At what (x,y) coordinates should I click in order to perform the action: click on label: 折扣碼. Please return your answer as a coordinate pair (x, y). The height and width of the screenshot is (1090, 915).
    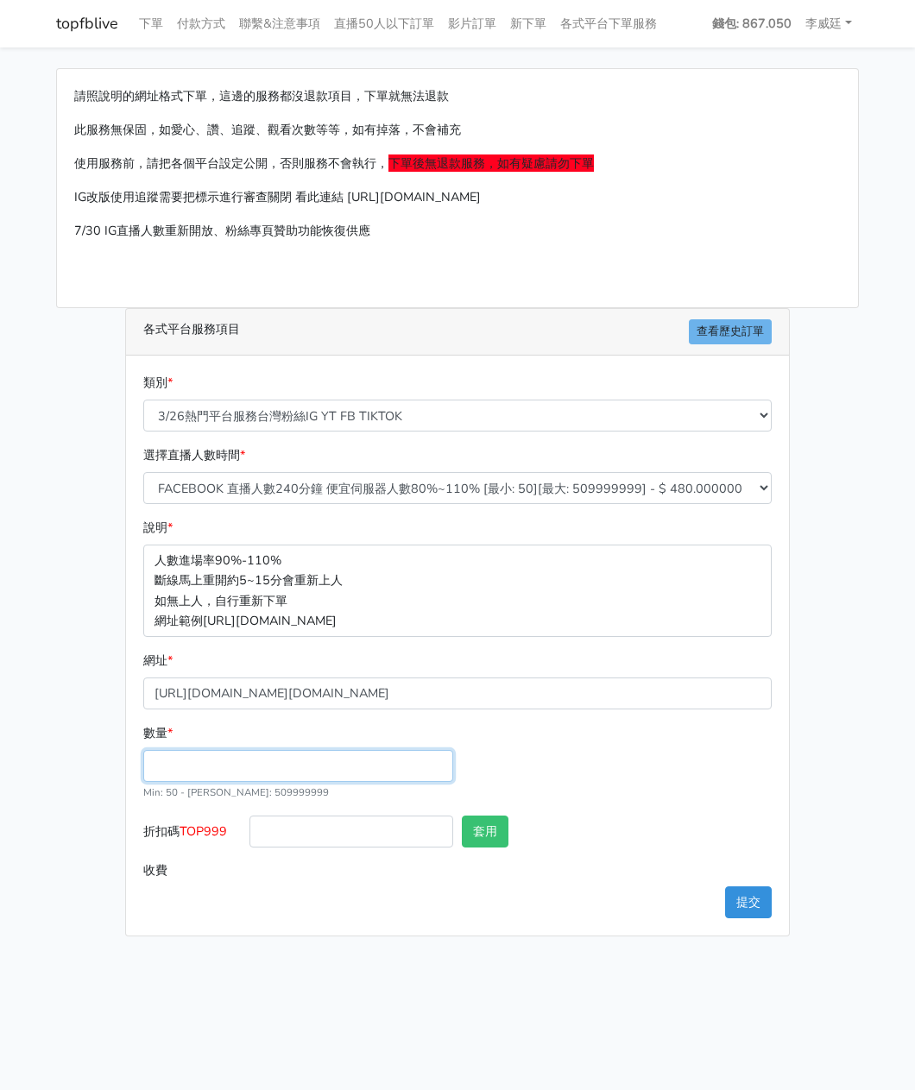
    Looking at the image, I should click on (192, 834).